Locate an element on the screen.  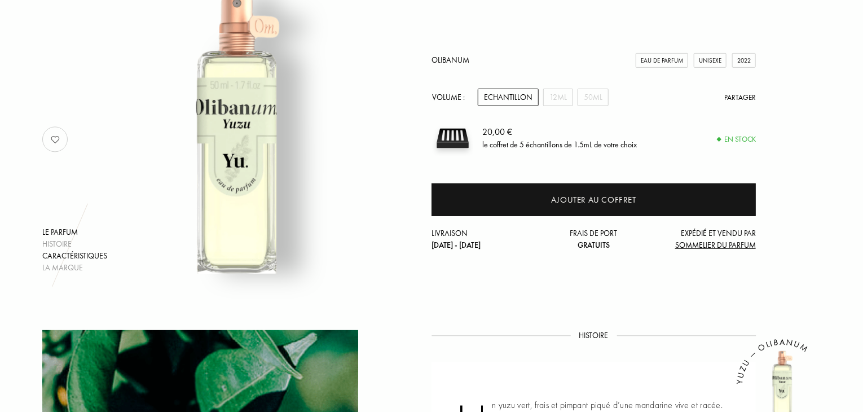
div: Volume : is located at coordinates (451, 97).